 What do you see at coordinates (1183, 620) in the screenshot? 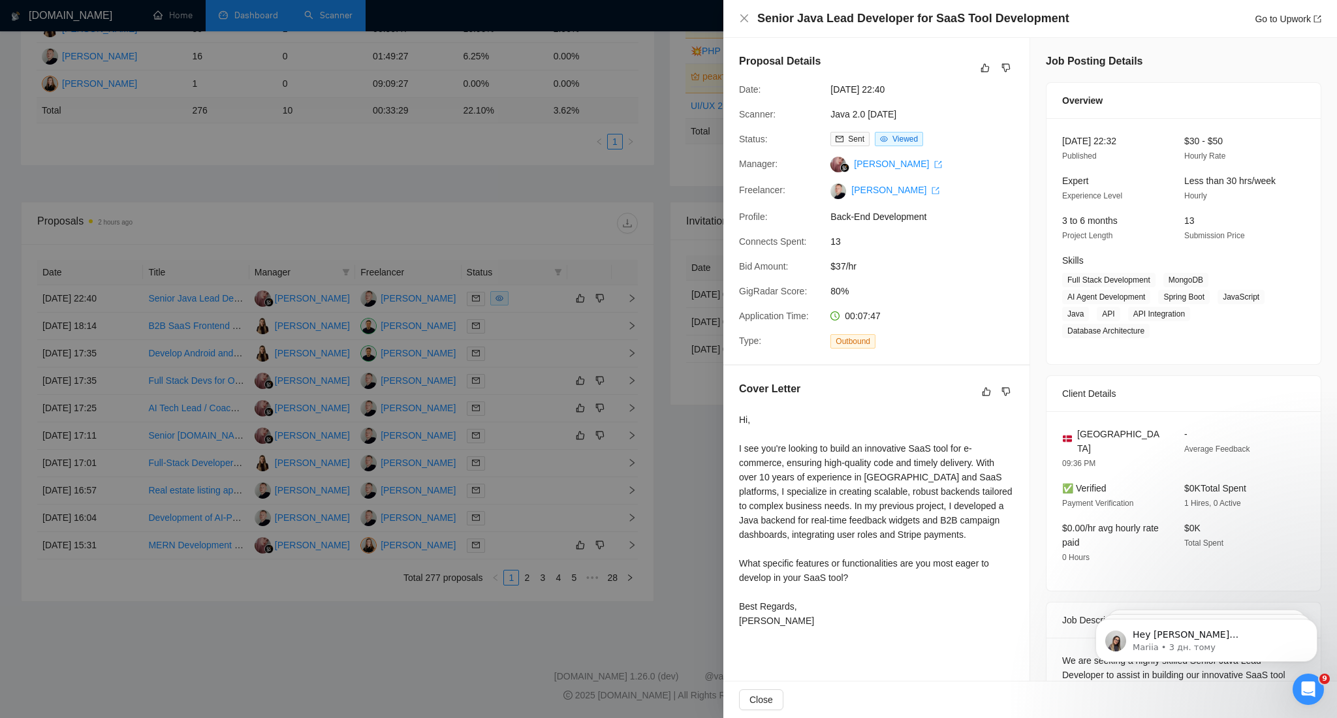
I see `div: Job Description` at bounding box center [1183, 620].